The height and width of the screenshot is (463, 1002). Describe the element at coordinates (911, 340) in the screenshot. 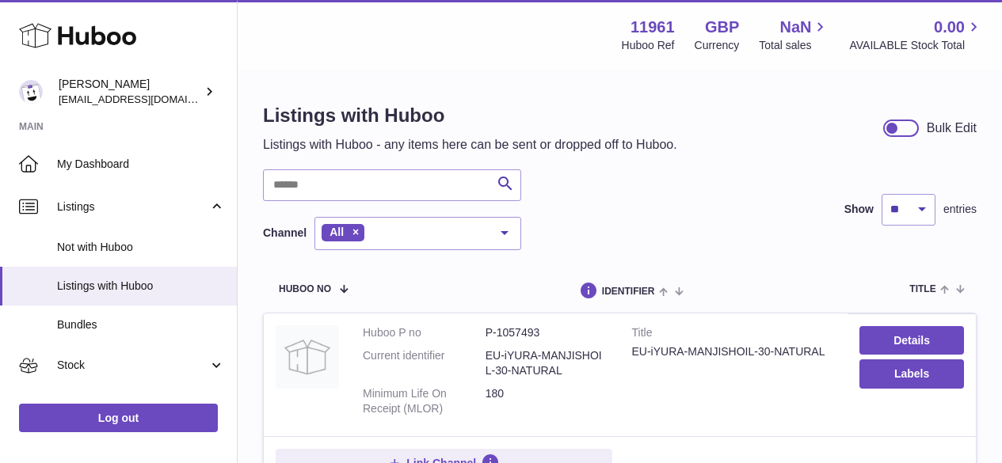

I see `a: Details` at that location.